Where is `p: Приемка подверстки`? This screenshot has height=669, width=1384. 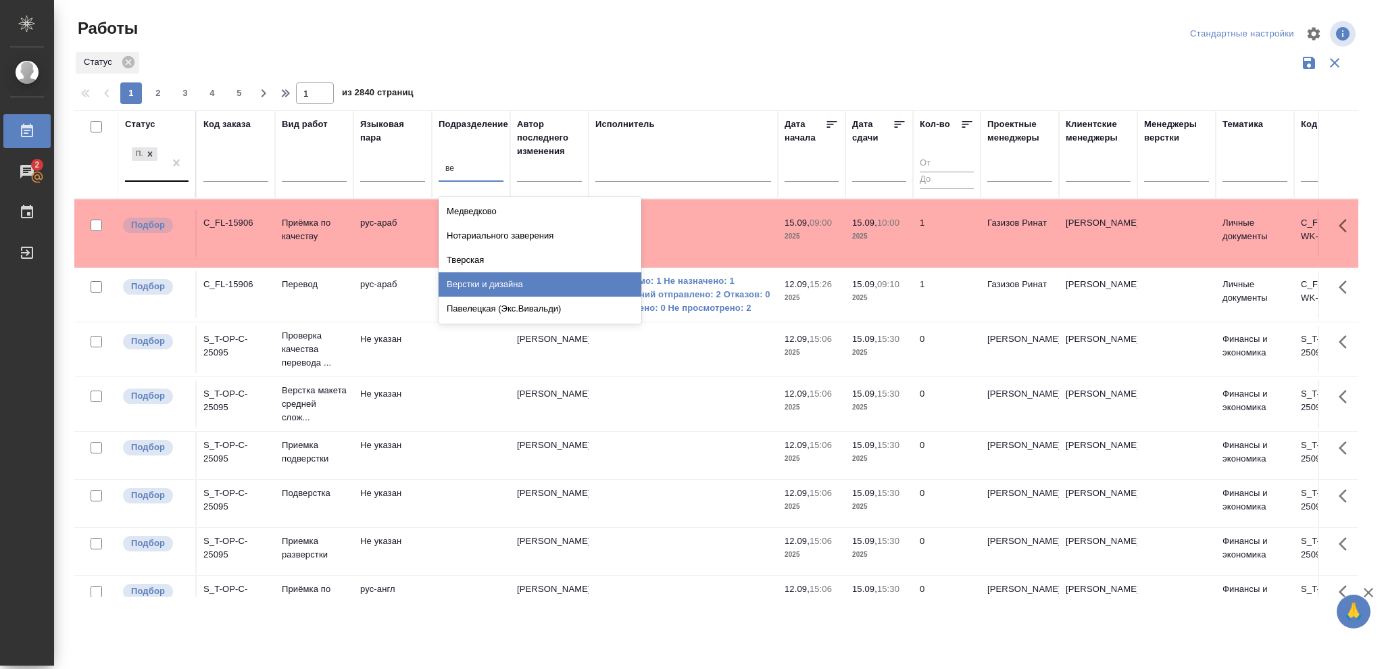
p: Приемка подверстки is located at coordinates (314, 452).